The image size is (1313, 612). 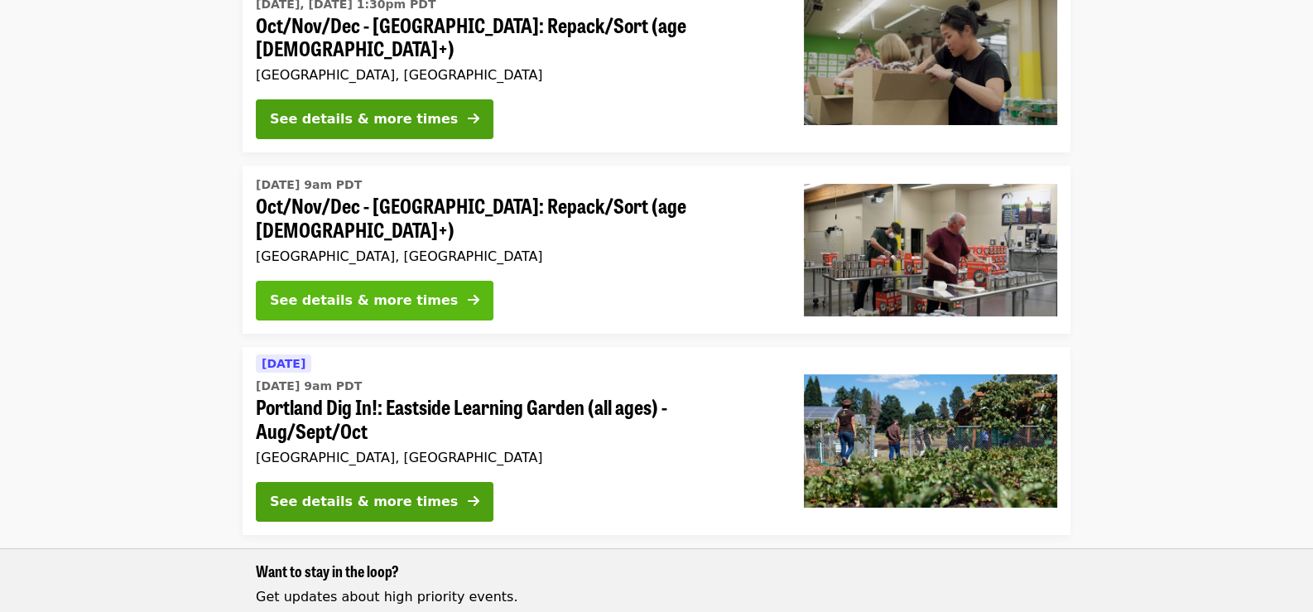 What do you see at coordinates (657, 440) in the screenshot?
I see `a: See details for "Portland Dig In!: Eastside Learning Garden (all ages) - Aug/Sept/Oct"` at bounding box center [657, 440].